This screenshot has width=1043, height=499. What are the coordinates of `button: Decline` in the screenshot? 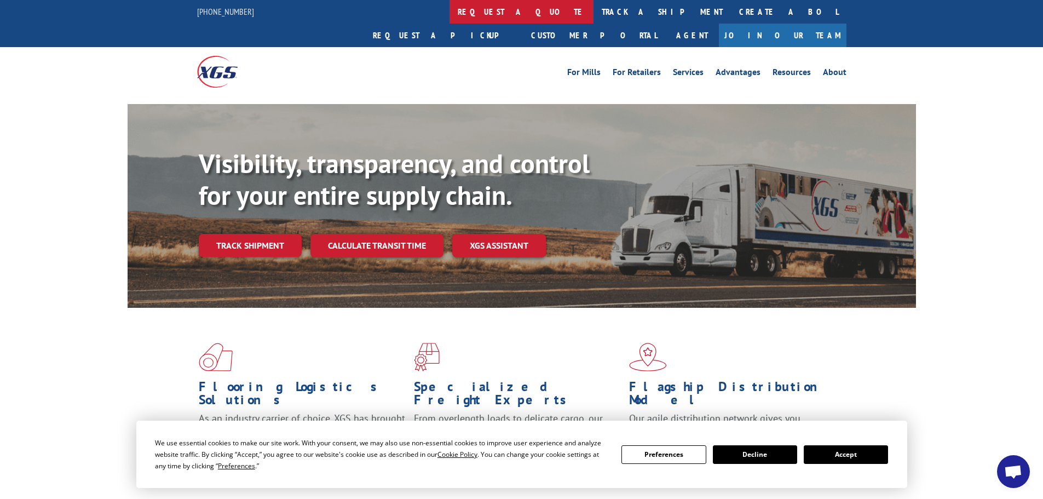 It's located at (755, 455).